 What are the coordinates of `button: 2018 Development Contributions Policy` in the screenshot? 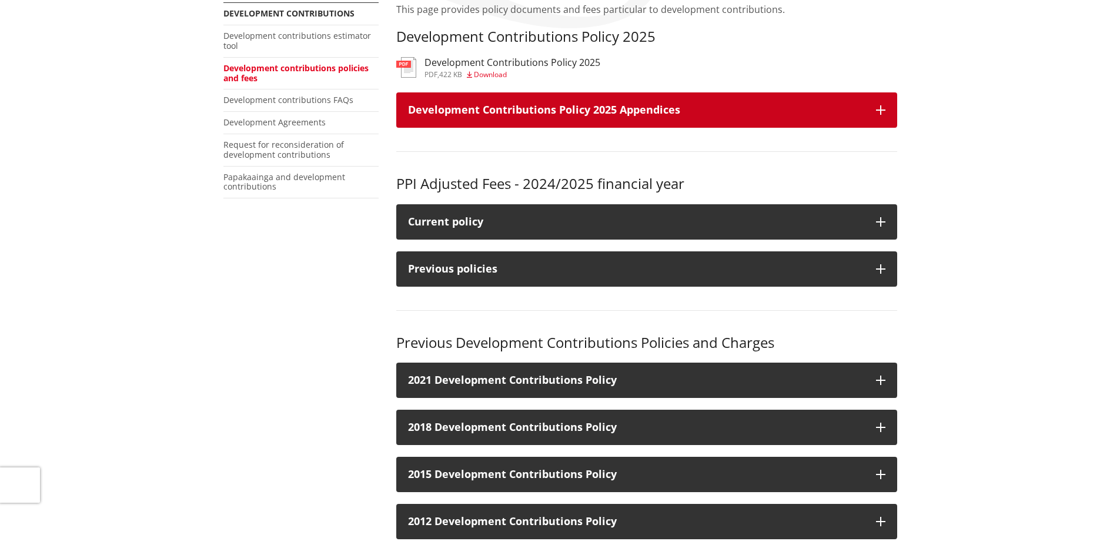 It's located at (647, 427).